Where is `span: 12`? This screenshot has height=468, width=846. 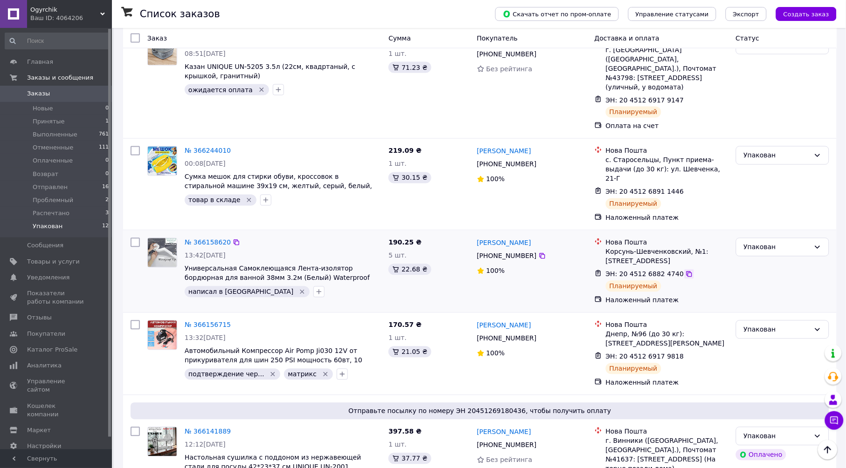
span: 12 is located at coordinates (105, 227).